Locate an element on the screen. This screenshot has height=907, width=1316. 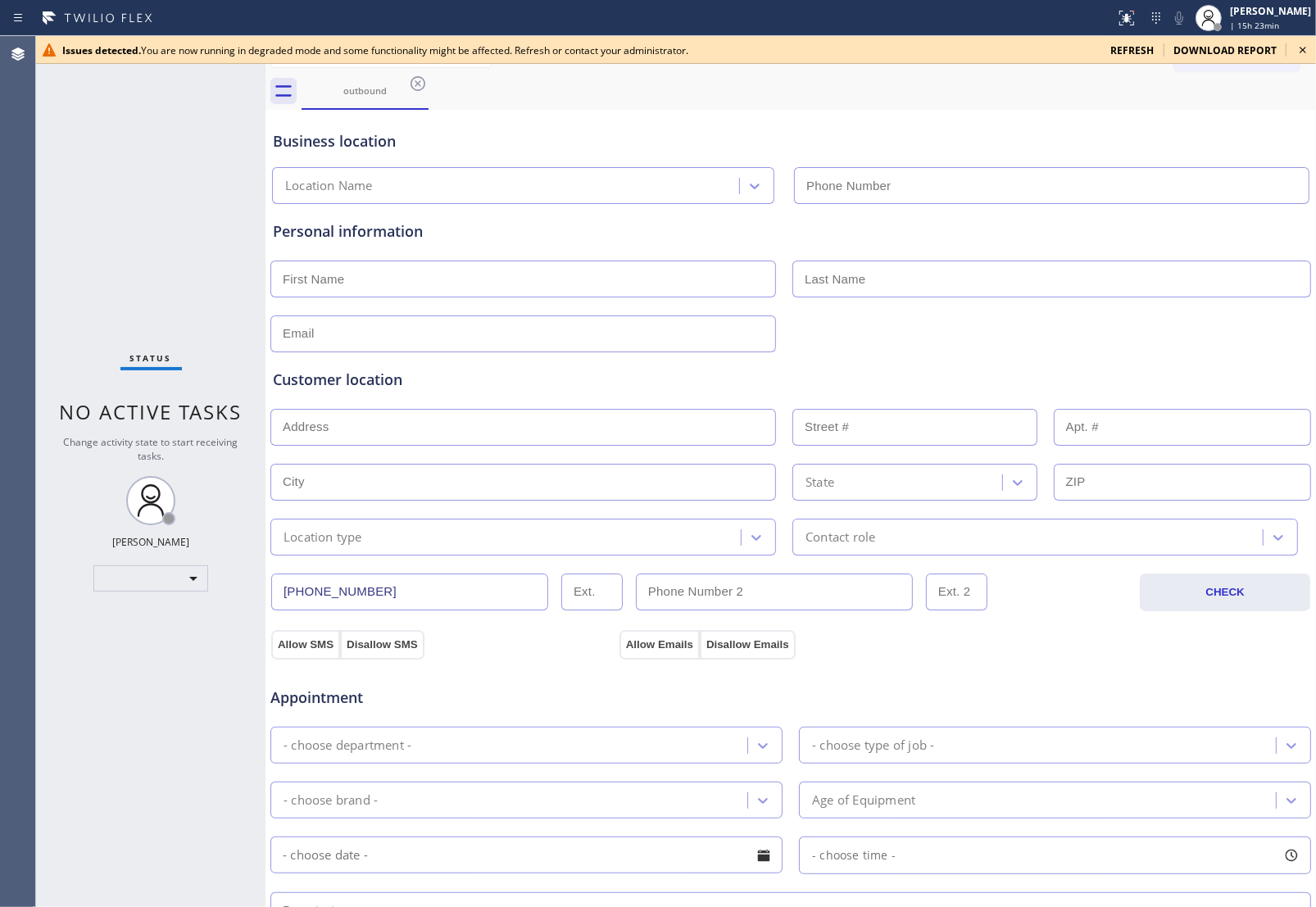
div: Business location is located at coordinates (791, 141).